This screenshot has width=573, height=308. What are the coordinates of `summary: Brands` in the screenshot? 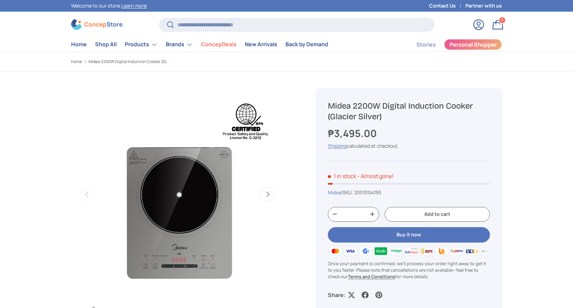 It's located at (179, 44).